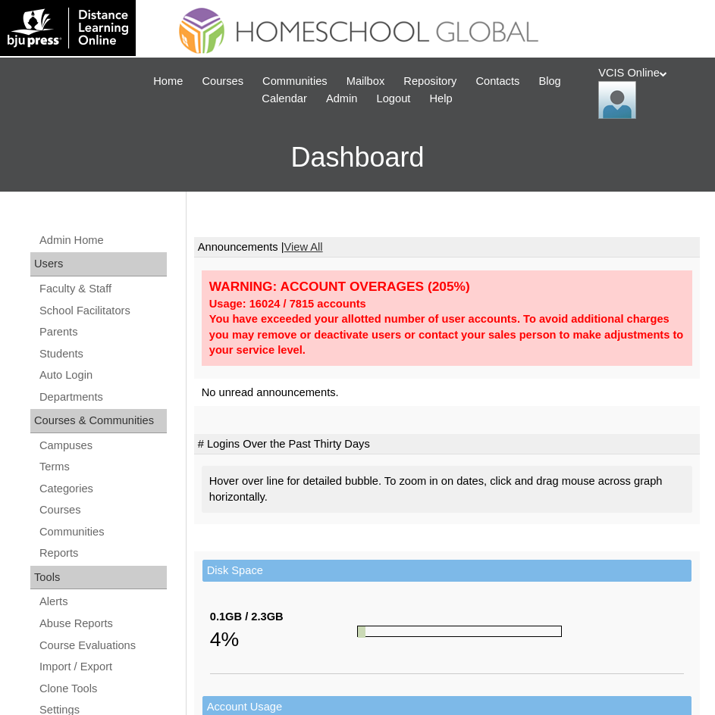  Describe the element at coordinates (549, 81) in the screenshot. I see `span: Blog` at that location.